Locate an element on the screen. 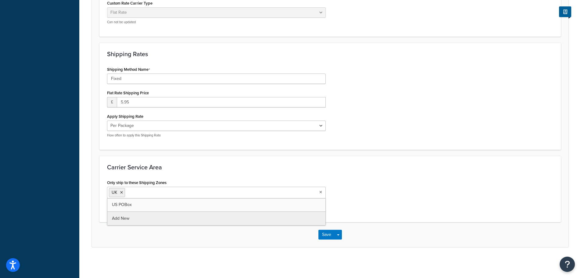 The image size is (581, 278). span: UK is located at coordinates (114, 192).